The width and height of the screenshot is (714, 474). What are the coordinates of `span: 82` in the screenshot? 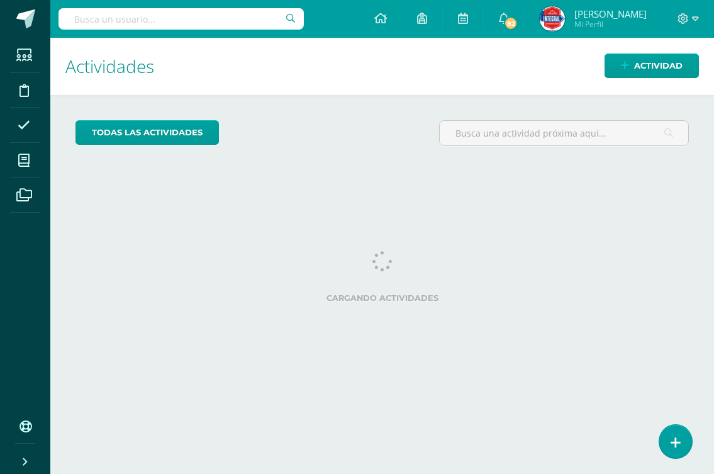 It's located at (511, 23).